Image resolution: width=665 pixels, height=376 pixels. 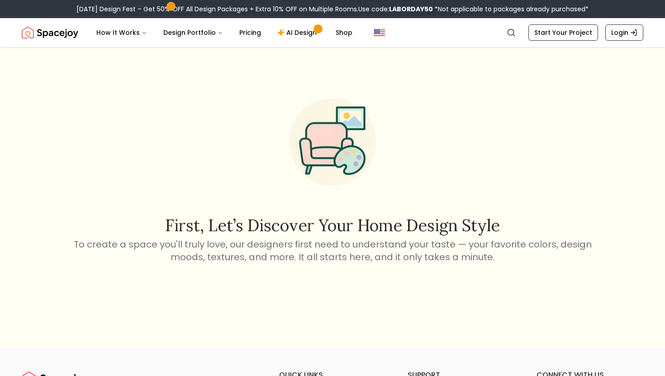 I want to click on a: Shop, so click(x=344, y=33).